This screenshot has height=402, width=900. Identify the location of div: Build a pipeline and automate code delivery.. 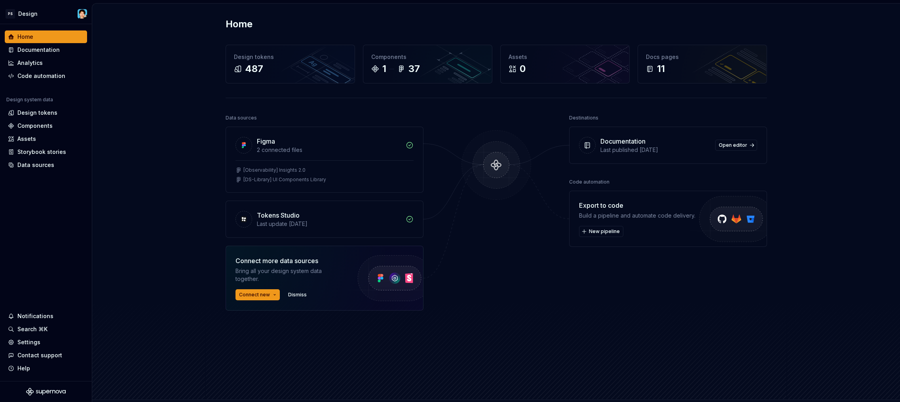
(637, 216).